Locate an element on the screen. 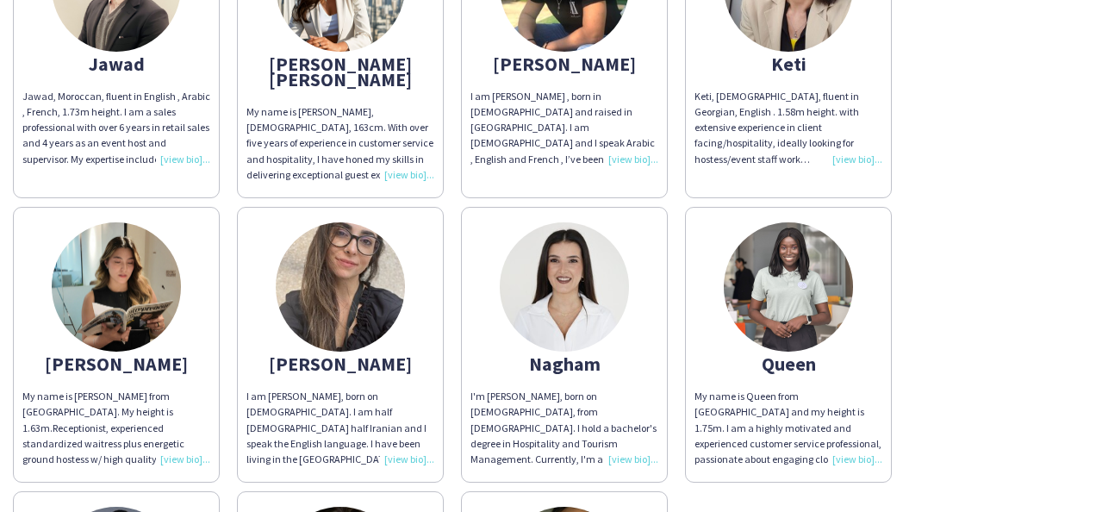 The height and width of the screenshot is (512, 1096). img: thumb-678acf88db3bb.jpeg is located at coordinates (340, 287).